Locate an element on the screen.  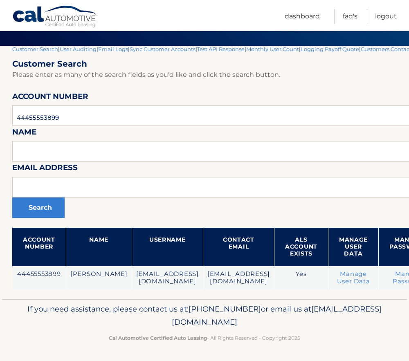
a: Customer Search is located at coordinates (35, 49).